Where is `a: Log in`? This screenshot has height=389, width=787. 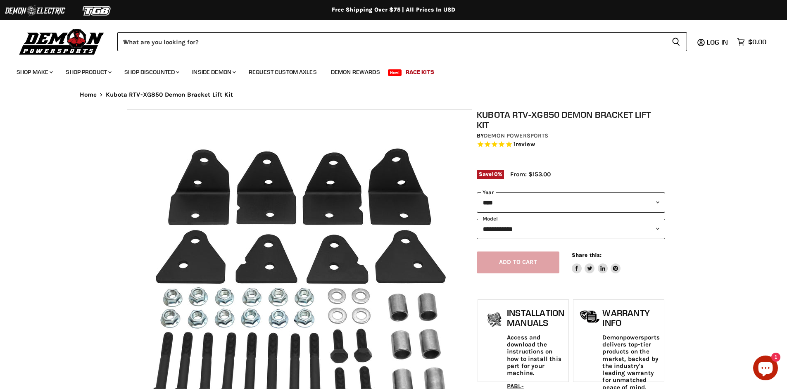
a: Log in is located at coordinates (718, 42).